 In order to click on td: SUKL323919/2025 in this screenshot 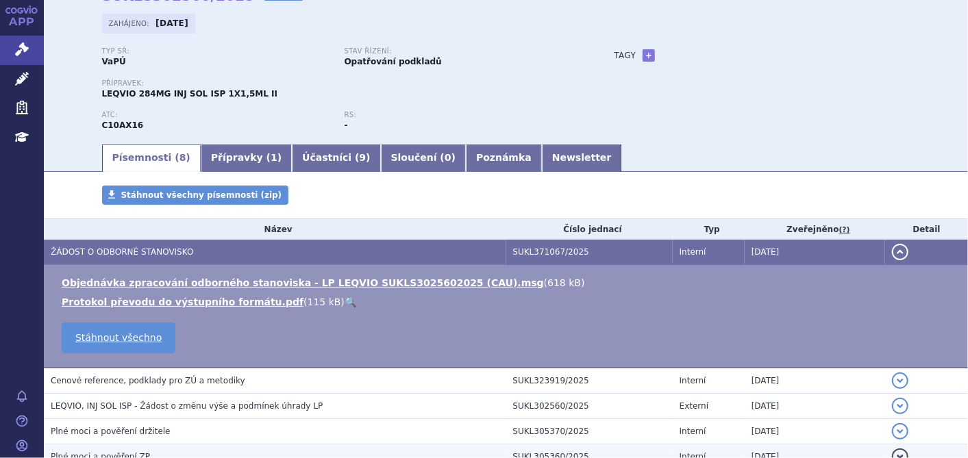, I will do `click(589, 381)`.